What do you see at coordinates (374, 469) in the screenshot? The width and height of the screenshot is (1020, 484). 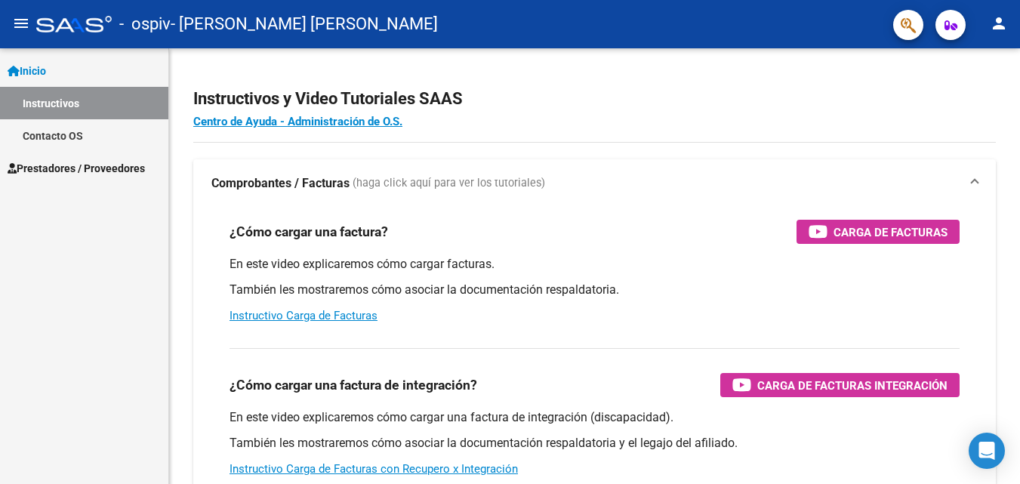 I see `a: Instructivo Carga de Facturas con Recupero x Integración` at bounding box center [374, 469].